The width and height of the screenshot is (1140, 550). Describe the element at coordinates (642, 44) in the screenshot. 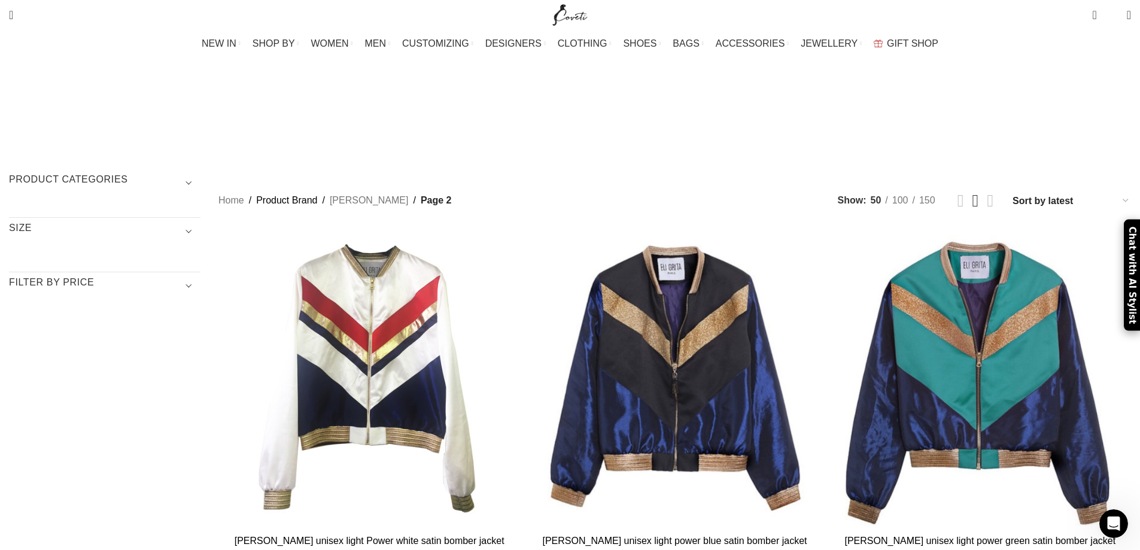

I see `a: SHOES` at that location.